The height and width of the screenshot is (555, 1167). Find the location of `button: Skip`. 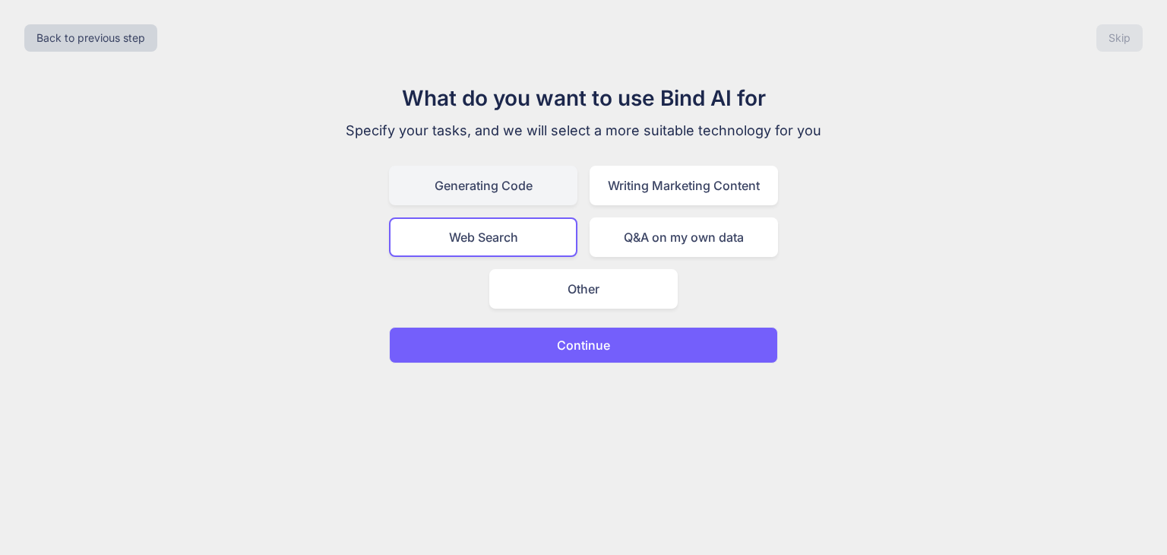

button: Skip is located at coordinates (1119, 38).